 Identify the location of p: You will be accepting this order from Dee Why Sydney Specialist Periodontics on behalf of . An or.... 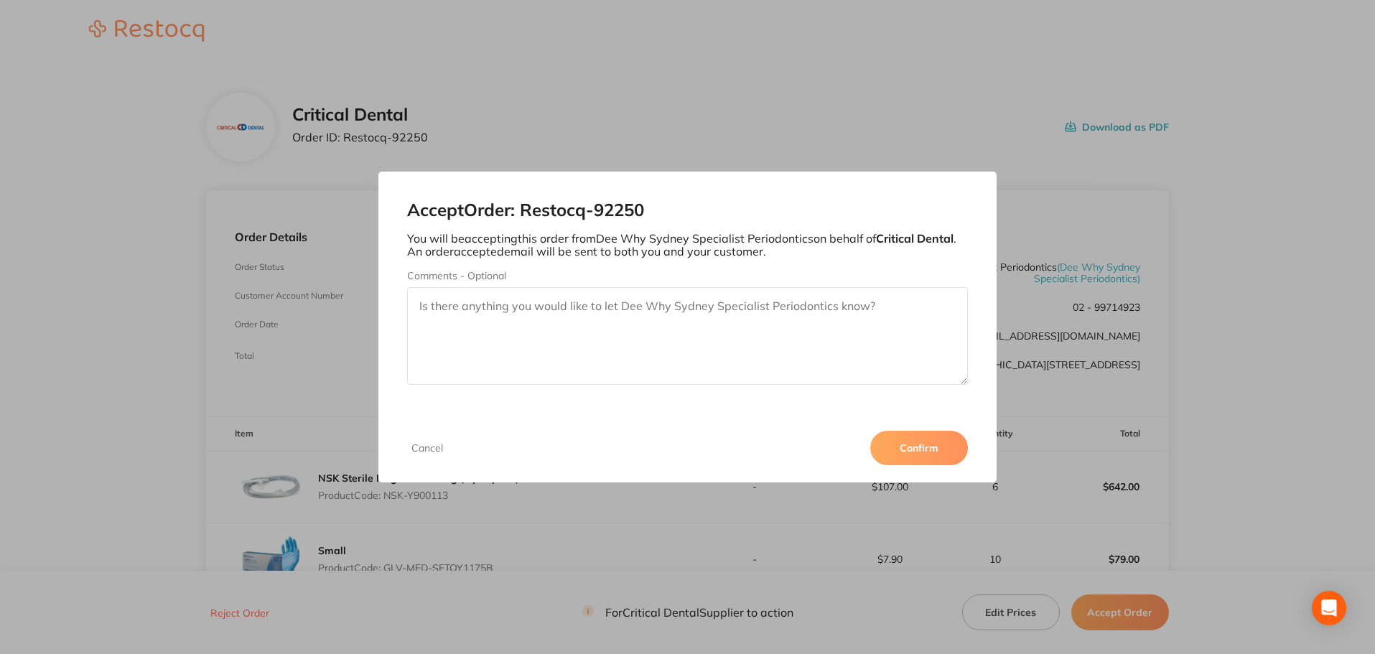
(688, 245).